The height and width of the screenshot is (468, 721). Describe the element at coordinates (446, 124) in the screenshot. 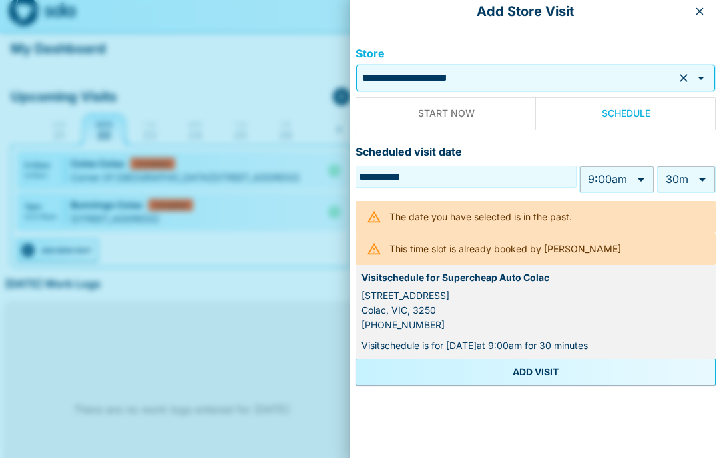

I see `button: Start Now` at that location.